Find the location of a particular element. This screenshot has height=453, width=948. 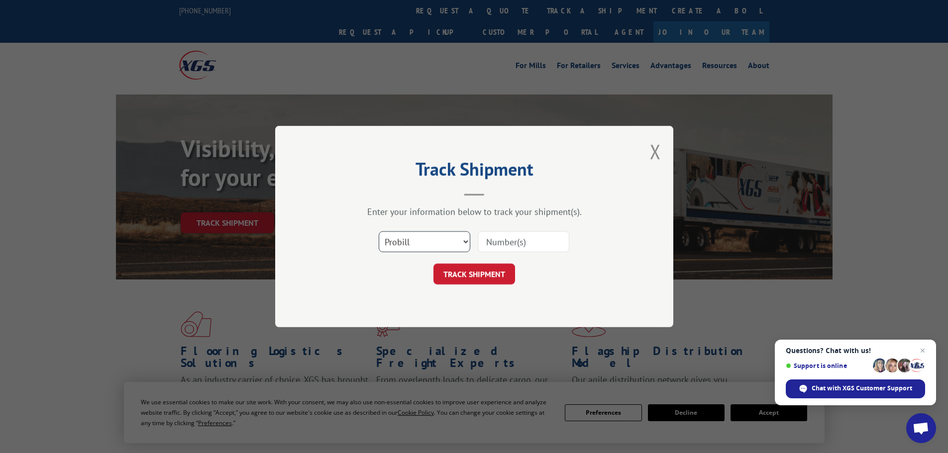

span: Questions? Chat with us! is located at coordinates (856, 351).